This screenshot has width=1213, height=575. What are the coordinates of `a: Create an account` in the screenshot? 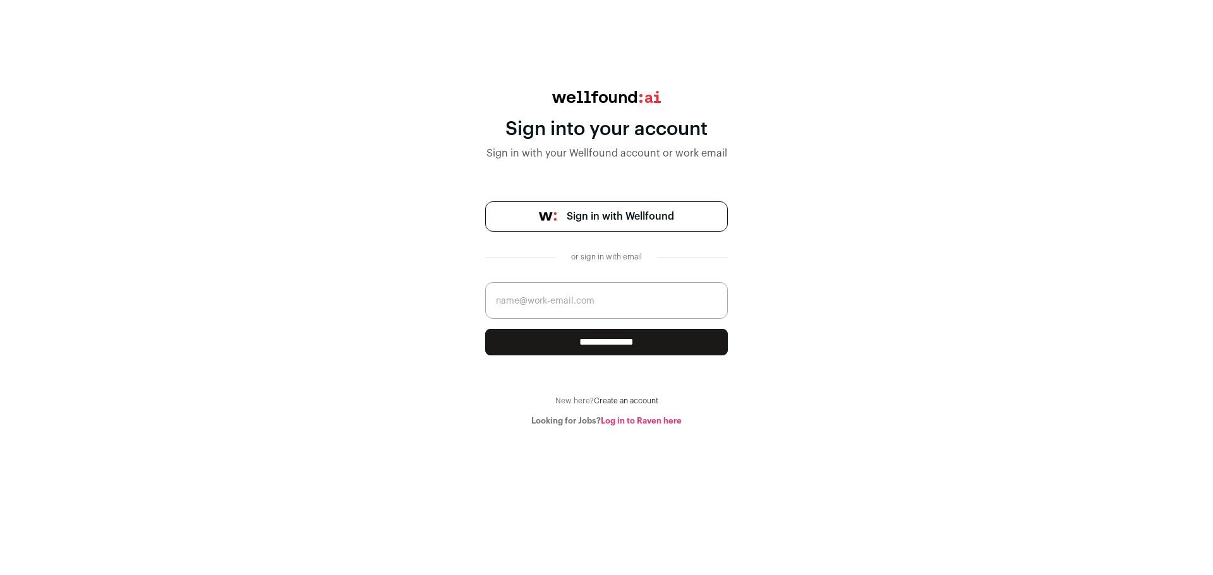 It's located at (626, 401).